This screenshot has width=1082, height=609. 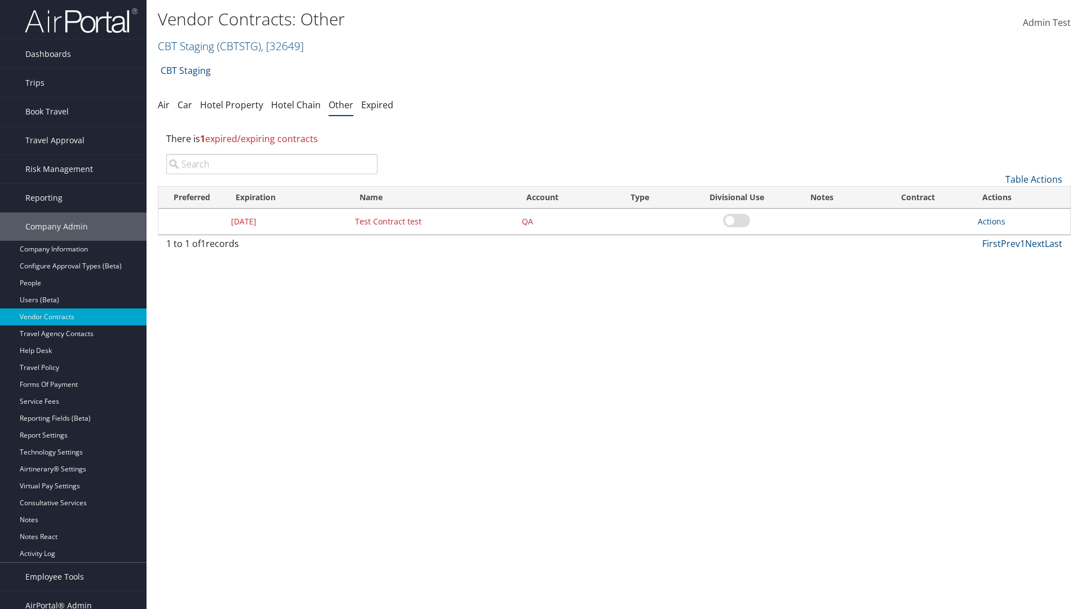 I want to click on a: Hotel Chain, so click(x=296, y=105).